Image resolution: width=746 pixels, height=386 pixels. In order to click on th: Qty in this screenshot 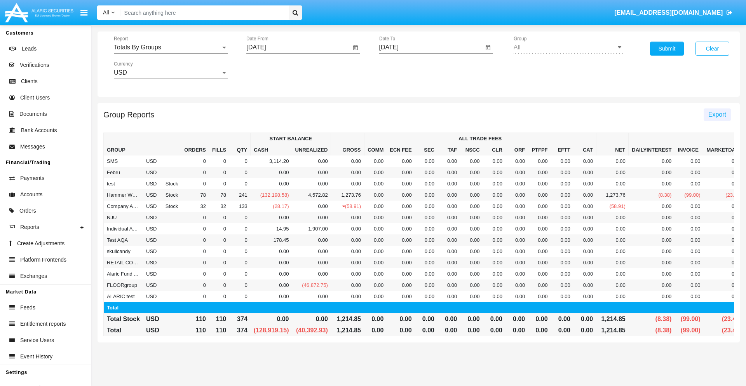, I will do `click(240, 144)`.